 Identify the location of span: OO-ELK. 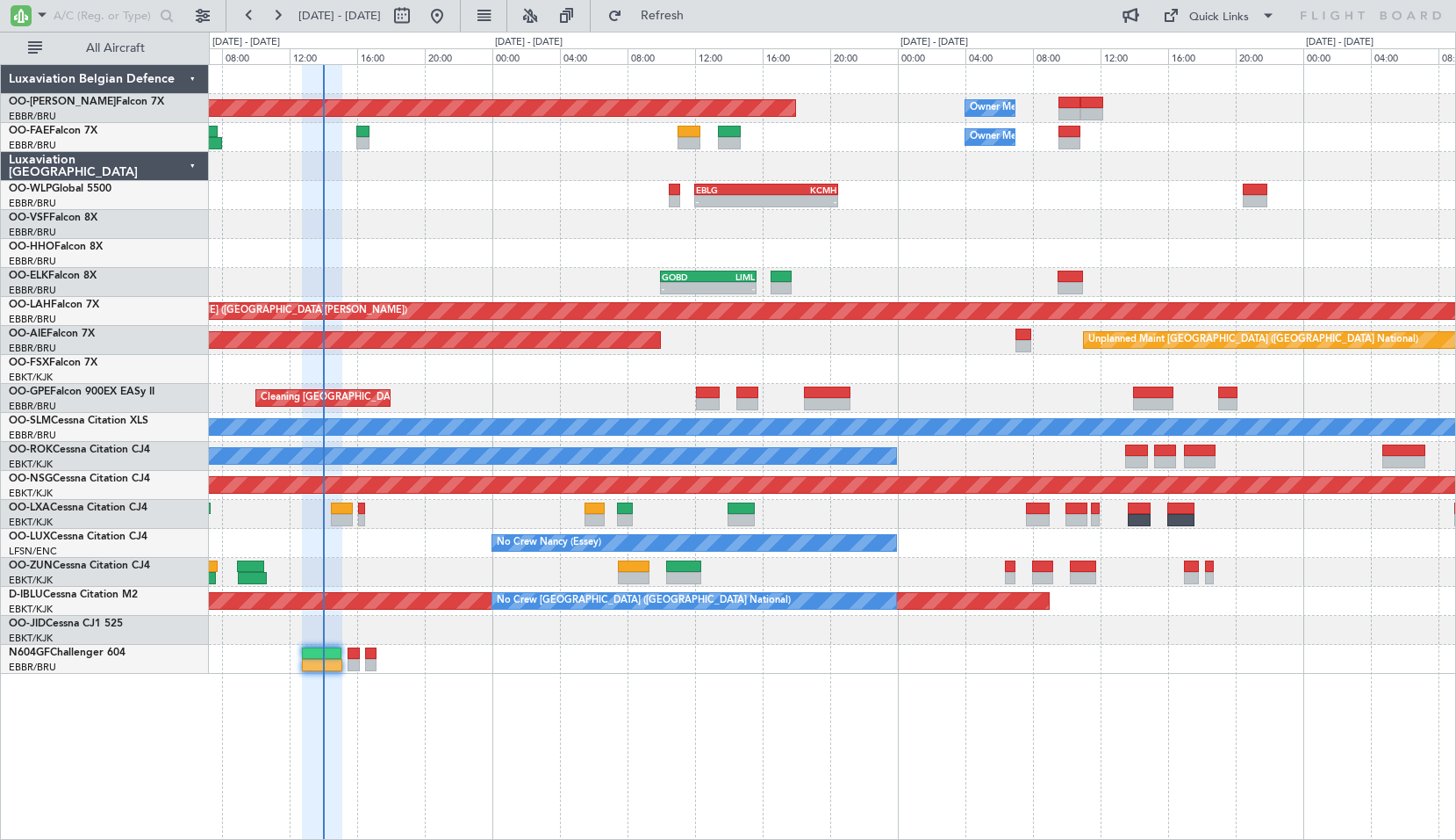
(28, 276).